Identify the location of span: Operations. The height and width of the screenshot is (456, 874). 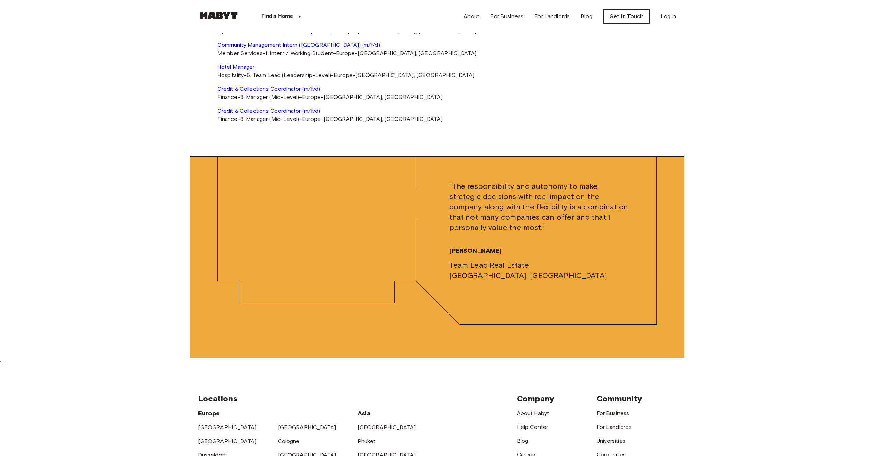
(232, 31).